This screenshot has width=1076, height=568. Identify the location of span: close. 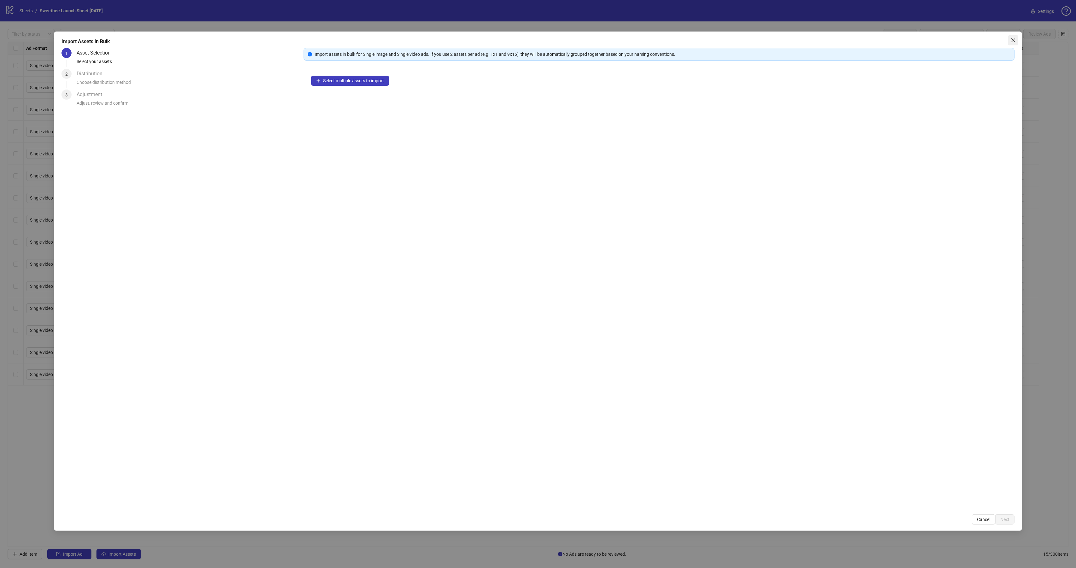
(1013, 40).